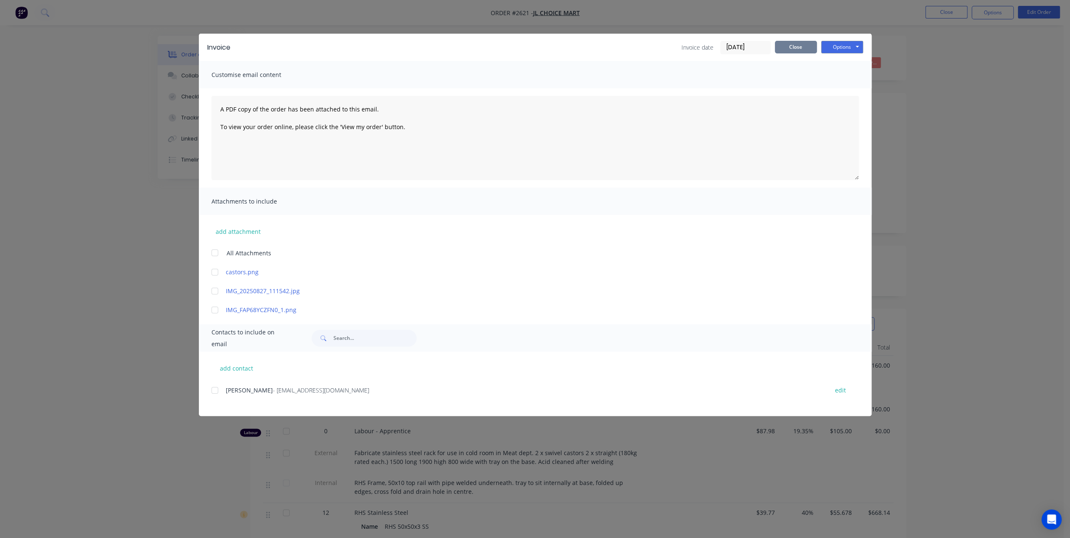 The image size is (1070, 538). I want to click on button: add contact, so click(237, 368).